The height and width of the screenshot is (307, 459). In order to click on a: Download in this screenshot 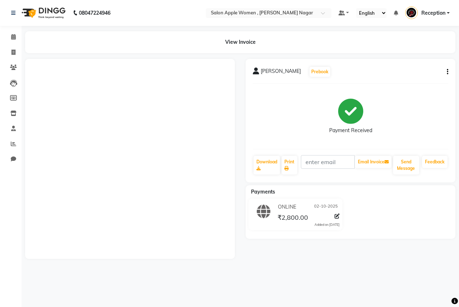, I will do `click(267, 165)`.